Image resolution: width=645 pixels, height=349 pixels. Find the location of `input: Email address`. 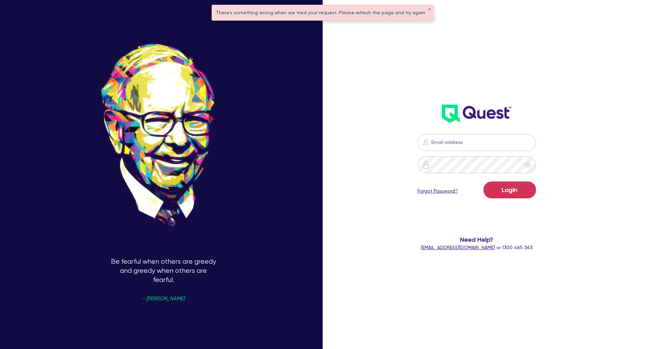

input: Email address is located at coordinates (477, 143).